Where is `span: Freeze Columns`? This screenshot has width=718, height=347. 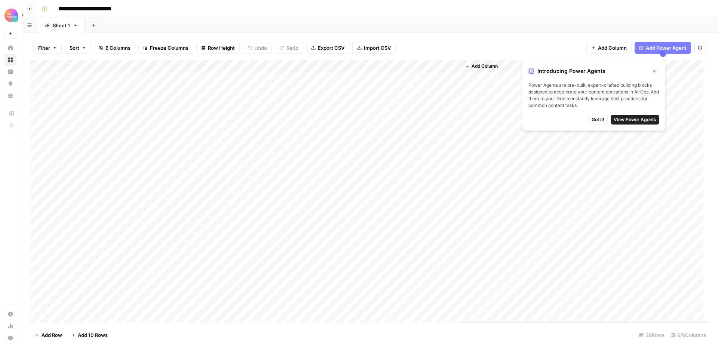 span: Freeze Columns is located at coordinates (169, 48).